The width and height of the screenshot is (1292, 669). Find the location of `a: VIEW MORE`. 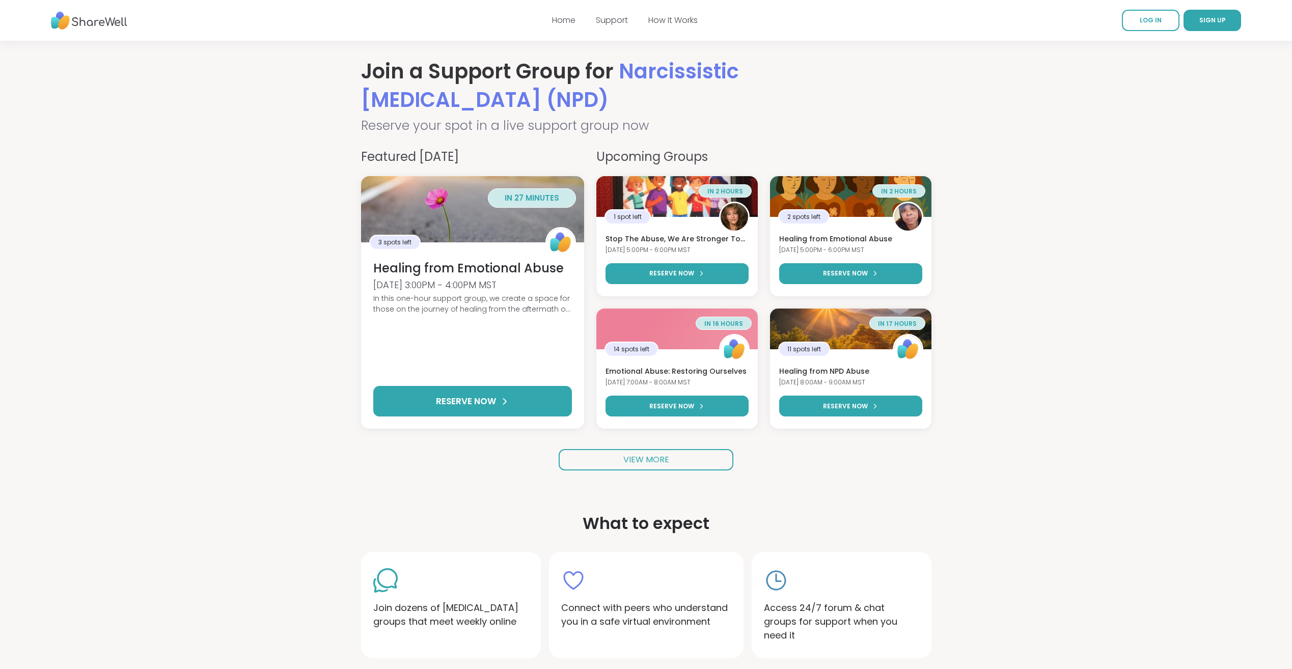

a: VIEW MORE is located at coordinates (646, 460).